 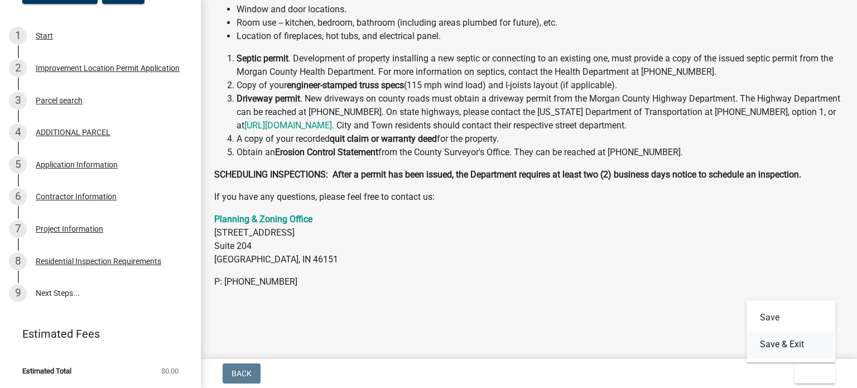 I want to click on li: Location of fireplaces, hot tubs, and electrical panel., so click(x=540, y=36).